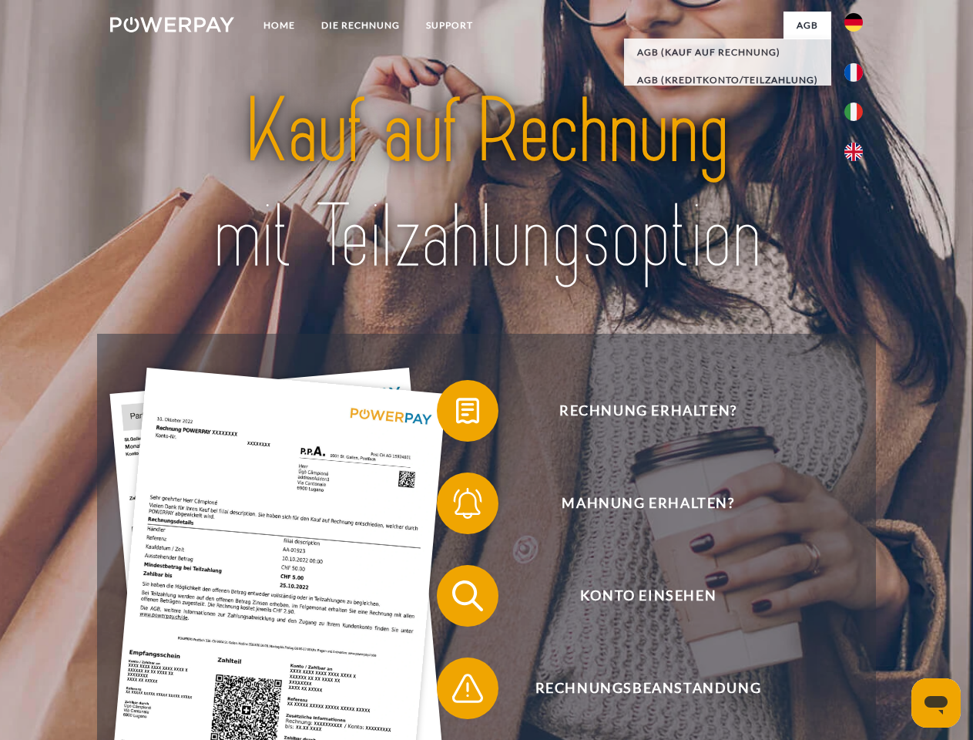 The height and width of the screenshot is (740, 973). What do you see at coordinates (854, 112) in the screenshot?
I see `img: it` at bounding box center [854, 112].